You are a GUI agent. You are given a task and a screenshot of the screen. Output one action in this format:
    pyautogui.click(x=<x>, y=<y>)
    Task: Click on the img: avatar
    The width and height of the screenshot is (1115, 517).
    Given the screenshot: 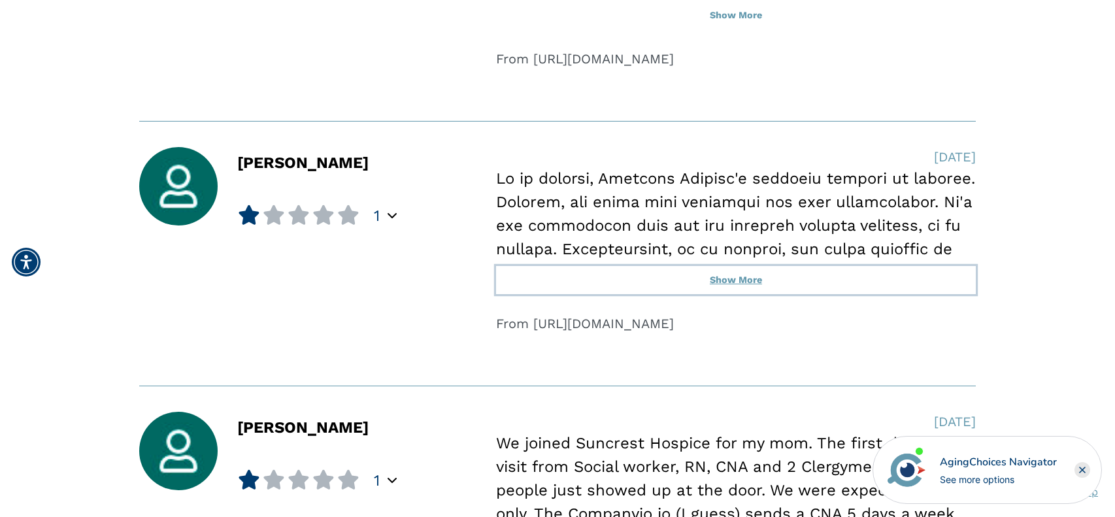 What is the action you would take?
    pyautogui.click(x=906, y=470)
    